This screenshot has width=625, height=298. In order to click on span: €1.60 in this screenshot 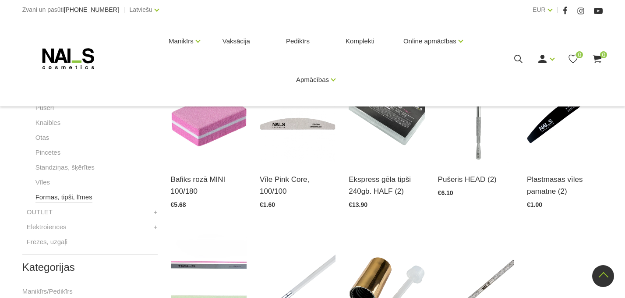, I will do `click(267, 205)`.